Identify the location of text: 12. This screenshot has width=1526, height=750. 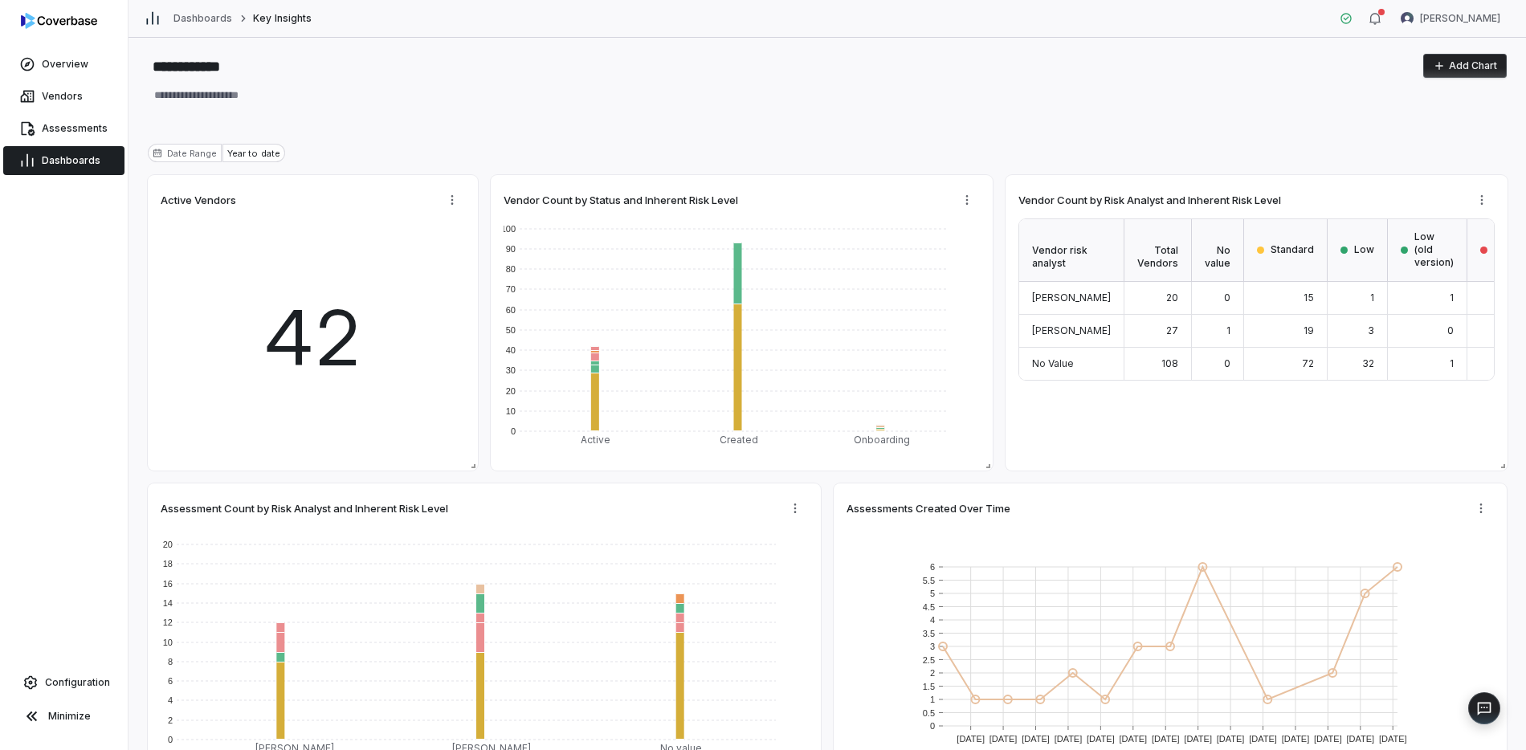
(168, 622).